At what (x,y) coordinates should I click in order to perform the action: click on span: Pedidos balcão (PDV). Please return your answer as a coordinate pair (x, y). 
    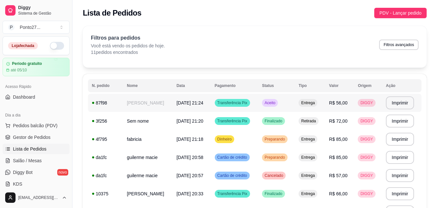
    Looking at the image, I should click on (35, 125).